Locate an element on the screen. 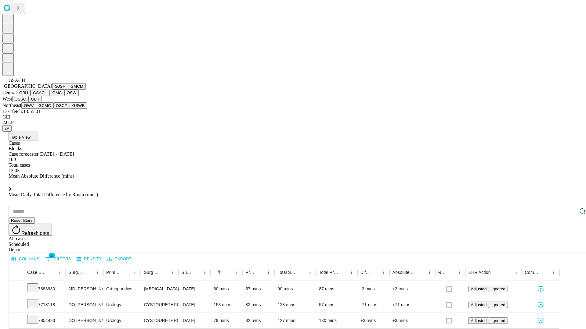  div: Predicted In Room Duration is located at coordinates (250, 273).